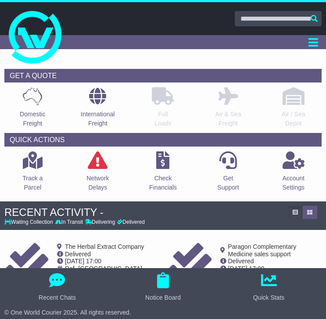 The image size is (326, 319). I want to click on a: DomesticFreight, so click(32, 110).